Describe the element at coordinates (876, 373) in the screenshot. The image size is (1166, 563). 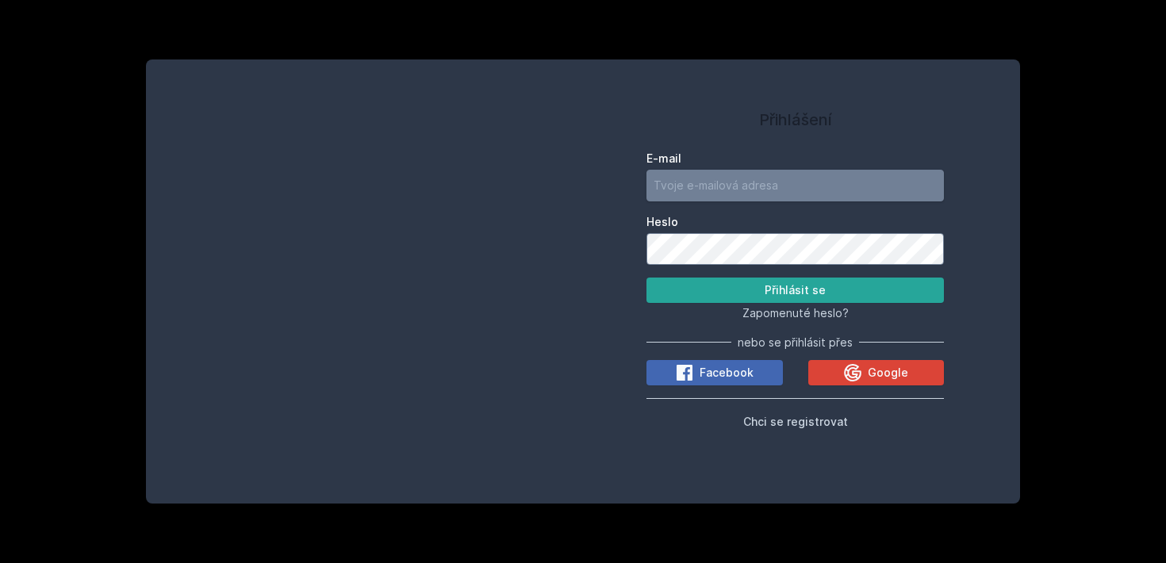
I see `button: Google` at that location.